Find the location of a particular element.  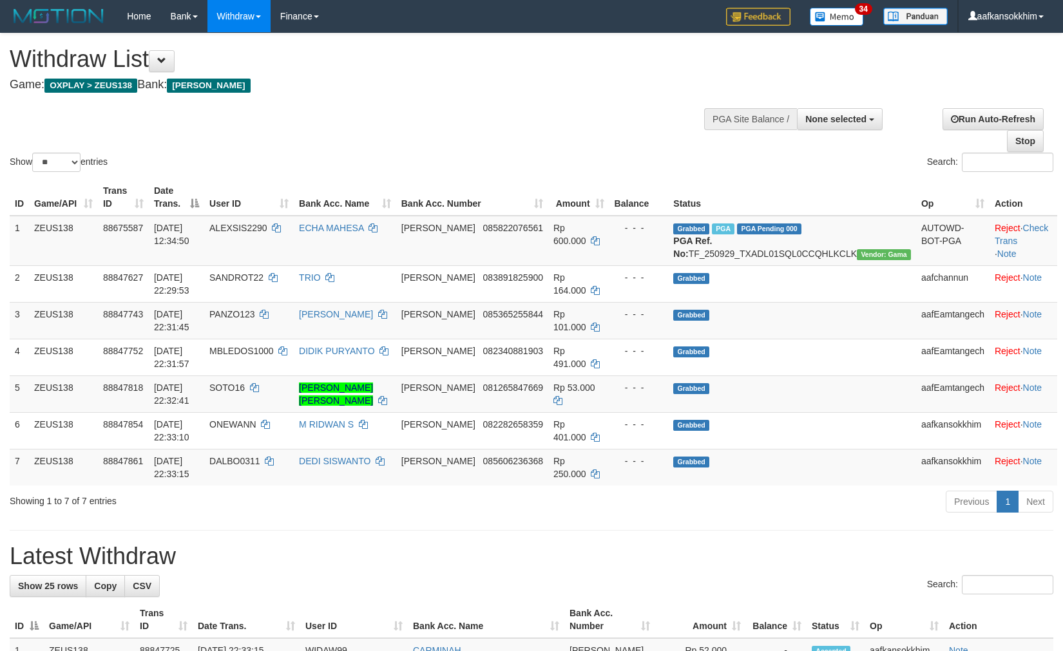

h4: Game: Bank: is located at coordinates (352, 85).